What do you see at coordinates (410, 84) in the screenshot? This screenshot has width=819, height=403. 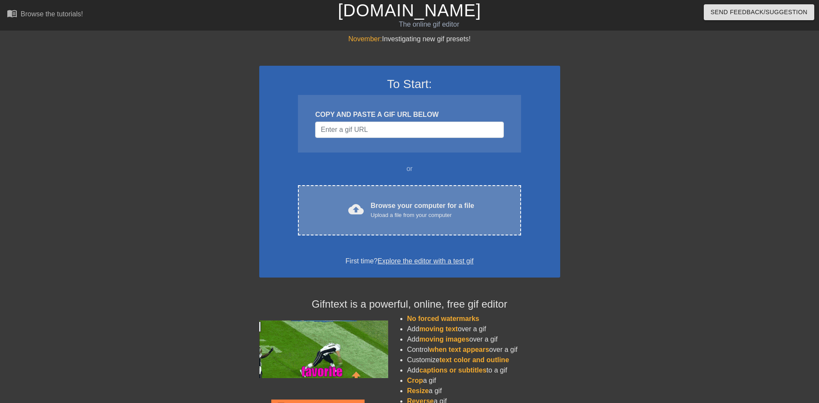 I see `h3: To Start:` at bounding box center [410, 84].